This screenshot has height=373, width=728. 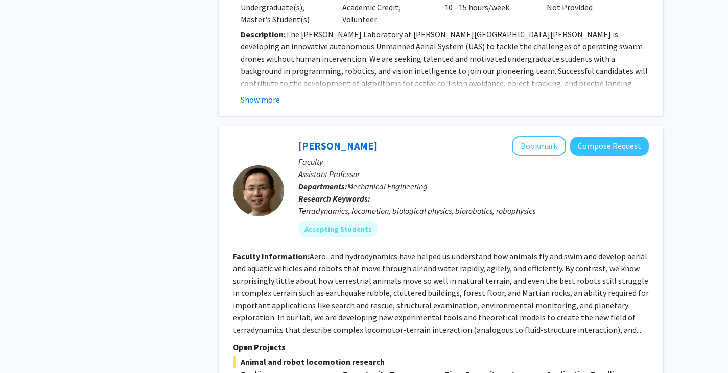 What do you see at coordinates (473, 162) in the screenshot?
I see `p: Faculty` at bounding box center [473, 162].